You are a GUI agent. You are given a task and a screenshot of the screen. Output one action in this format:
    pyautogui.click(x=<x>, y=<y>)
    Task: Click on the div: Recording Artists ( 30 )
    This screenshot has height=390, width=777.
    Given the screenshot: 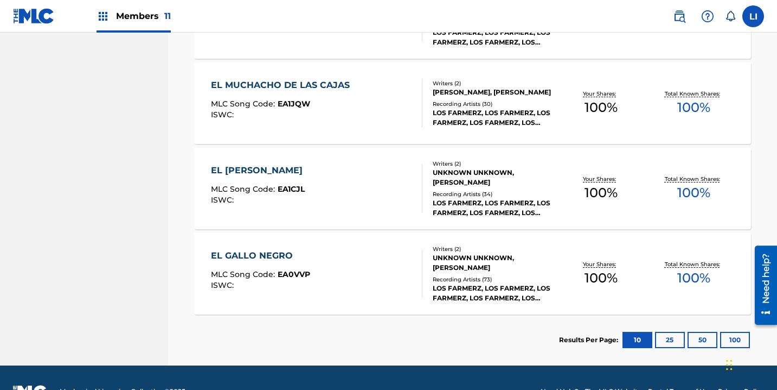 What is the action you would take?
    pyautogui.click(x=494, y=104)
    